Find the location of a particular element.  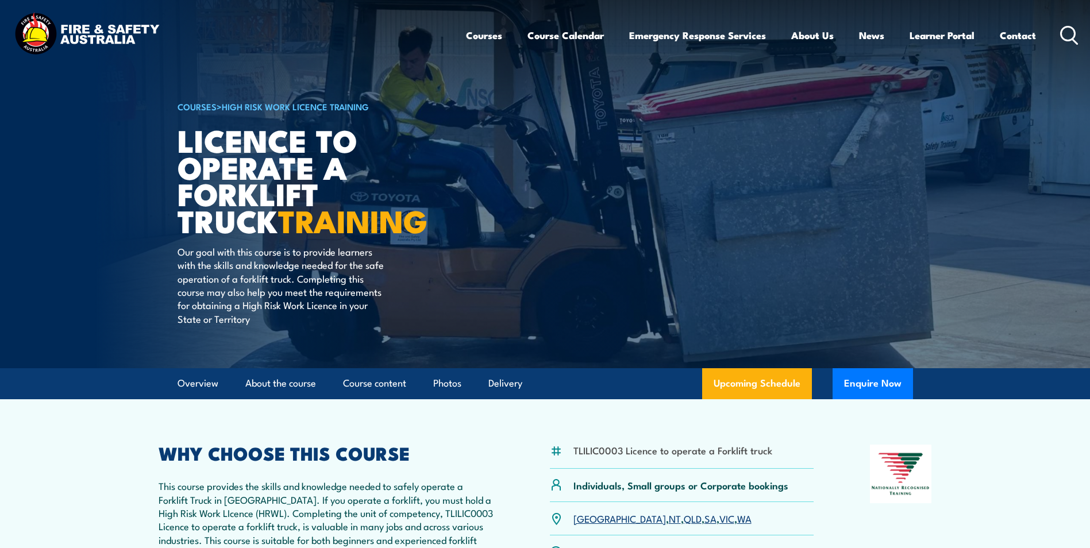

a: Upcoming Schedule is located at coordinates (757, 384).